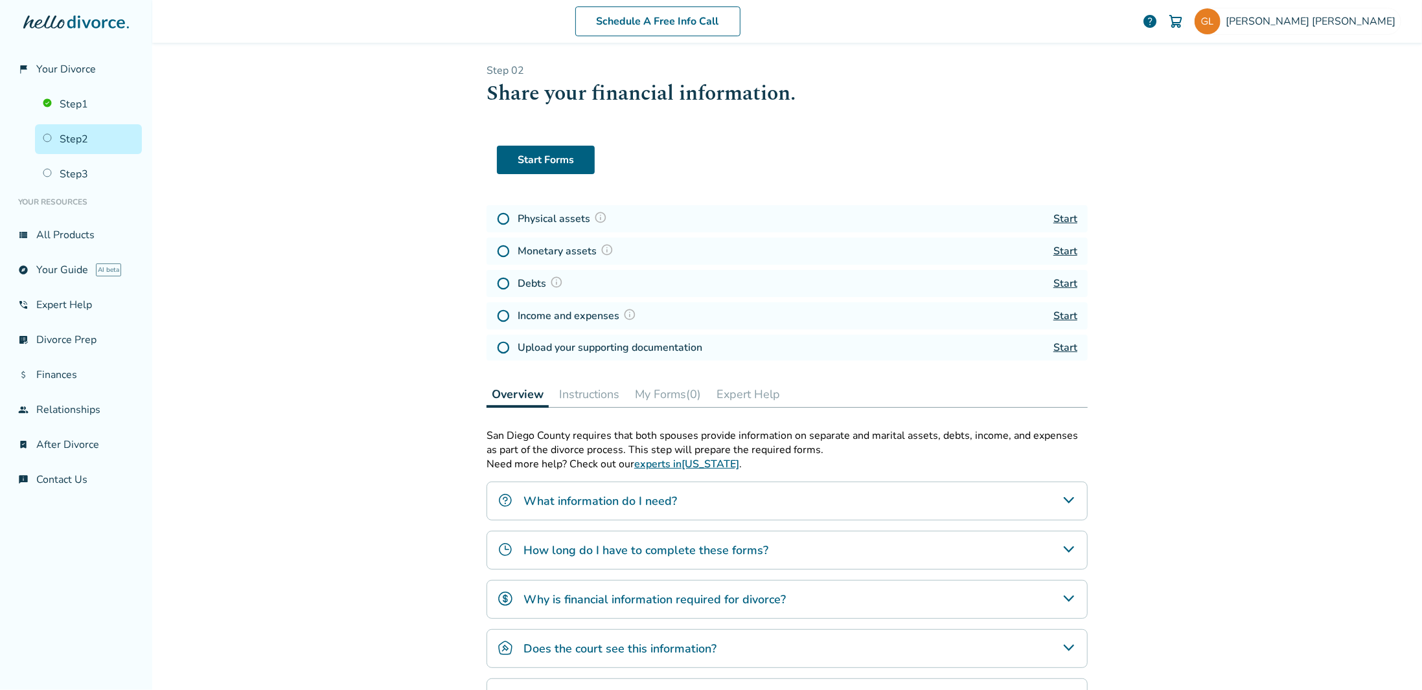 This screenshot has width=1422, height=690. I want to click on a: exploreYour GuideAI beta, so click(76, 270).